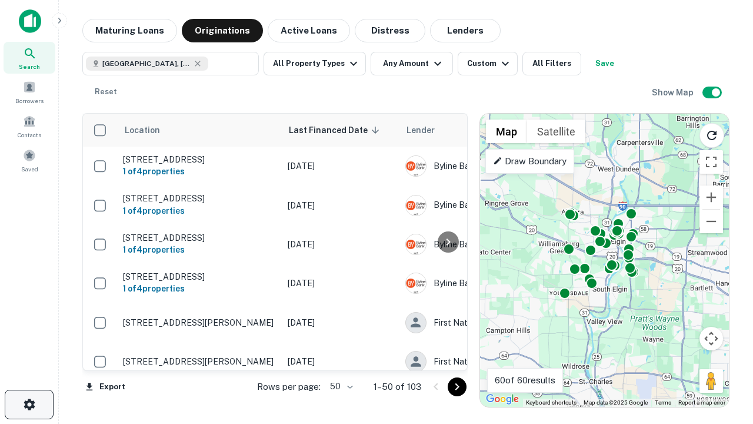  I want to click on span: Last Financed Date, so click(336, 130).